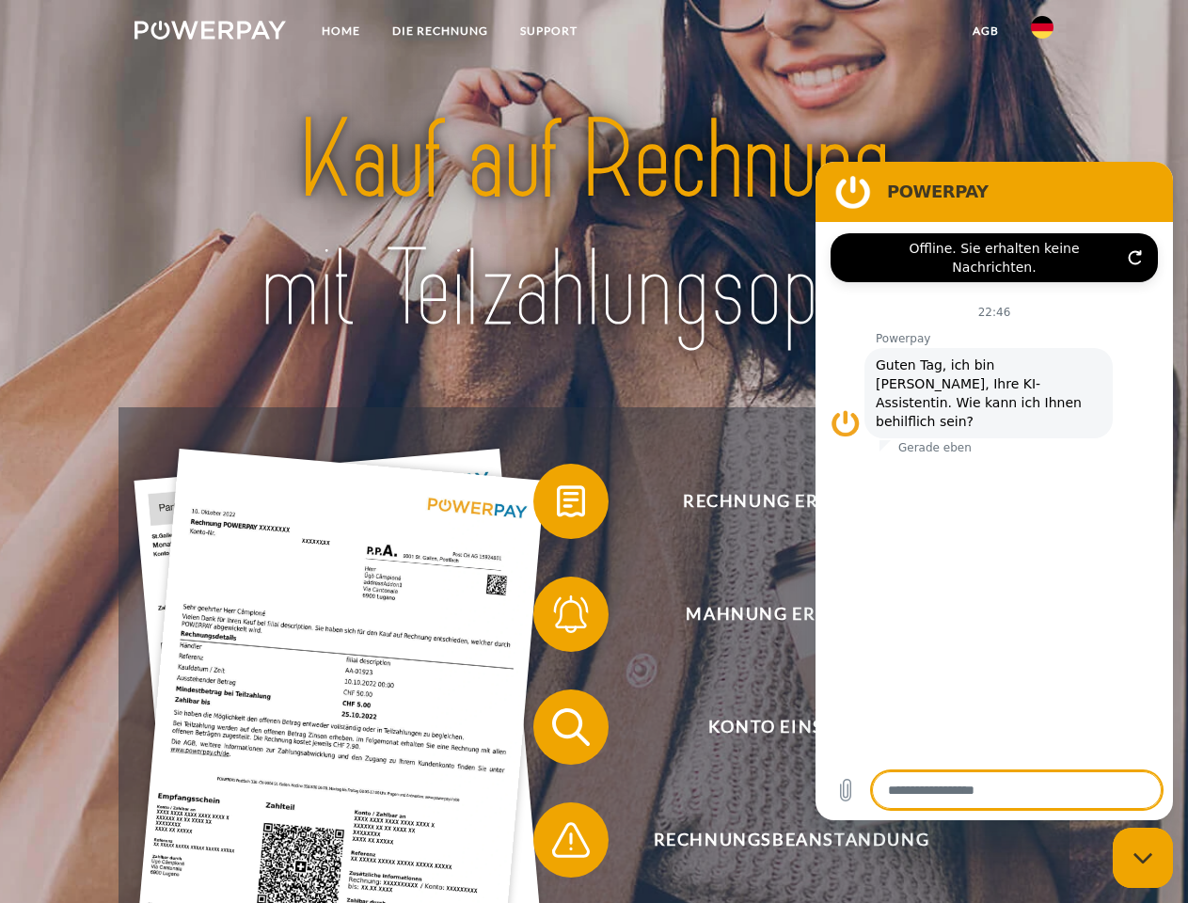 This screenshot has height=903, width=1188. What do you see at coordinates (778, 727) in the screenshot?
I see `a: Konto einsehen` at bounding box center [778, 727].